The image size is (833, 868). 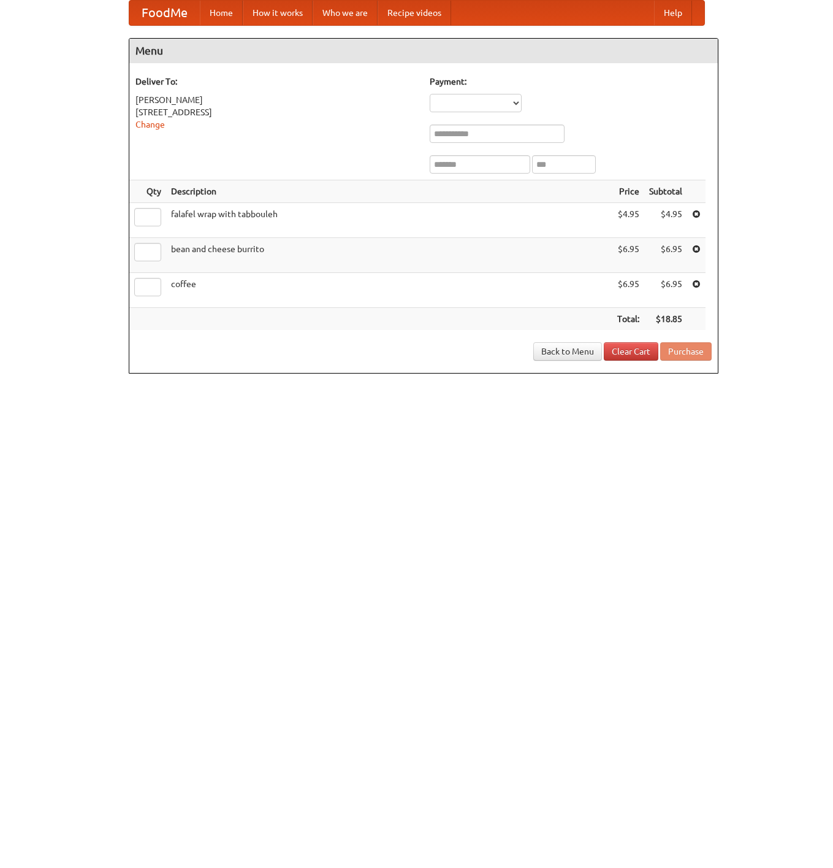 I want to click on td: bean and cheese burrito, so click(x=389, y=255).